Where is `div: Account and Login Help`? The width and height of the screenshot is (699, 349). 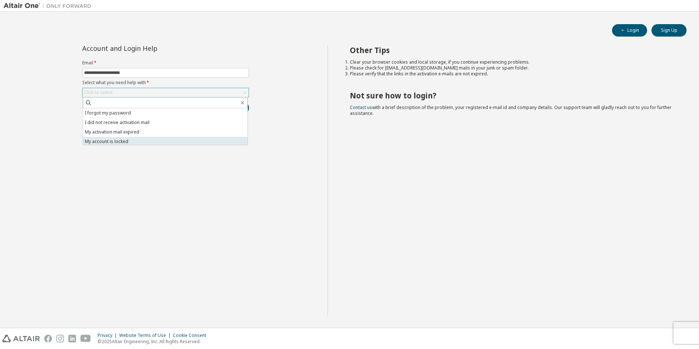
div: Account and Login Help is located at coordinates (149, 48).